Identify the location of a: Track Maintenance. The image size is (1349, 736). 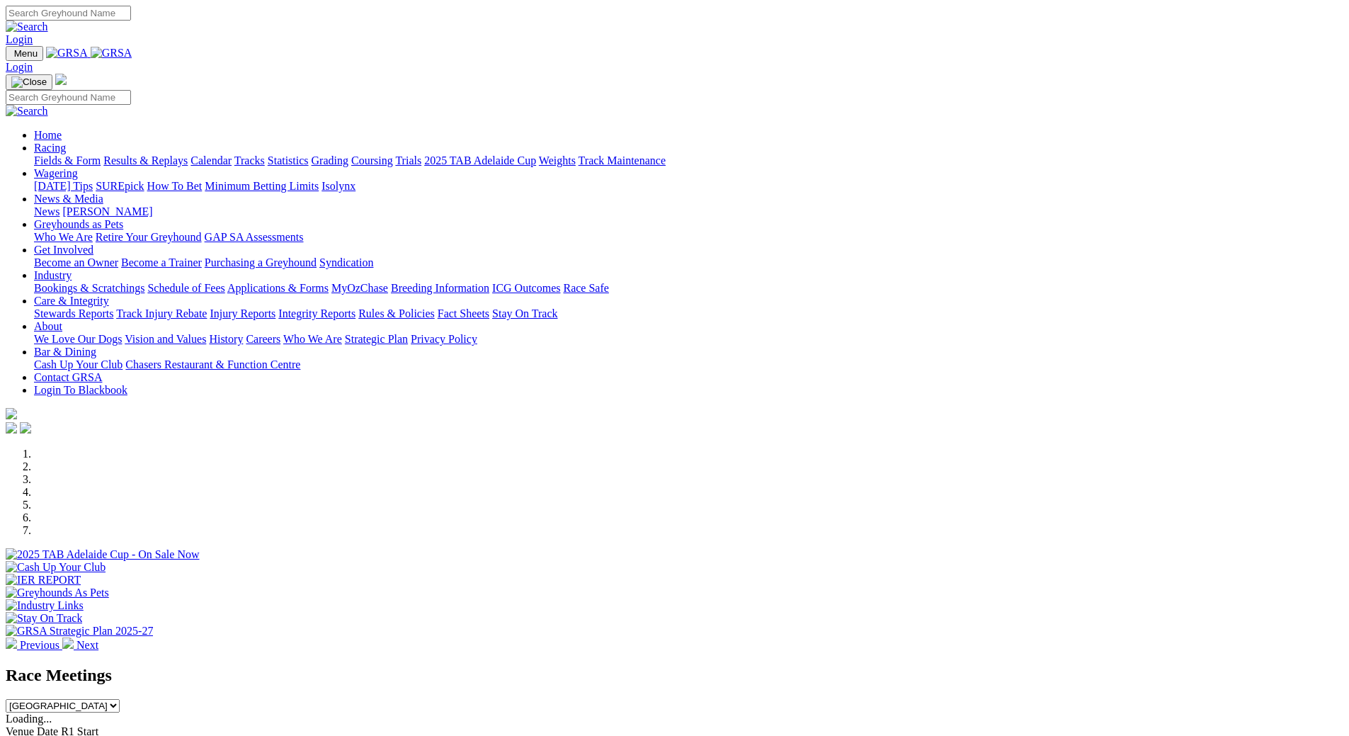
(622, 160).